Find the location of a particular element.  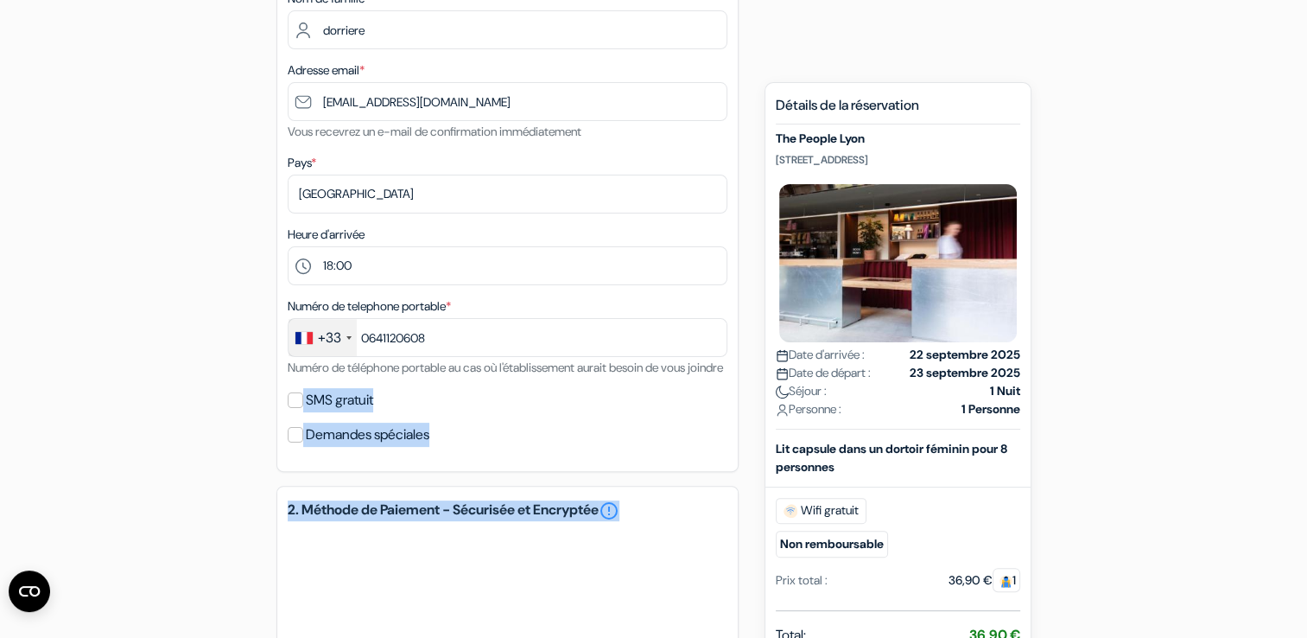

div: +33 is located at coordinates (329, 338).